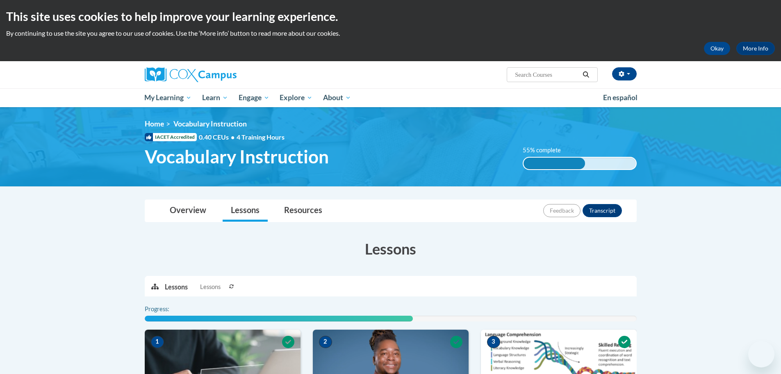 This screenshot has height=374, width=781. What do you see at coordinates (254, 98) in the screenshot?
I see `a: Engage` at bounding box center [254, 98].